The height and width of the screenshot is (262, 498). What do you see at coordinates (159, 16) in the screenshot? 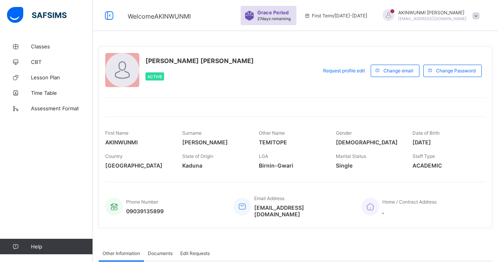
I see `span: Welcome AKINWUNMI` at bounding box center [159, 16].